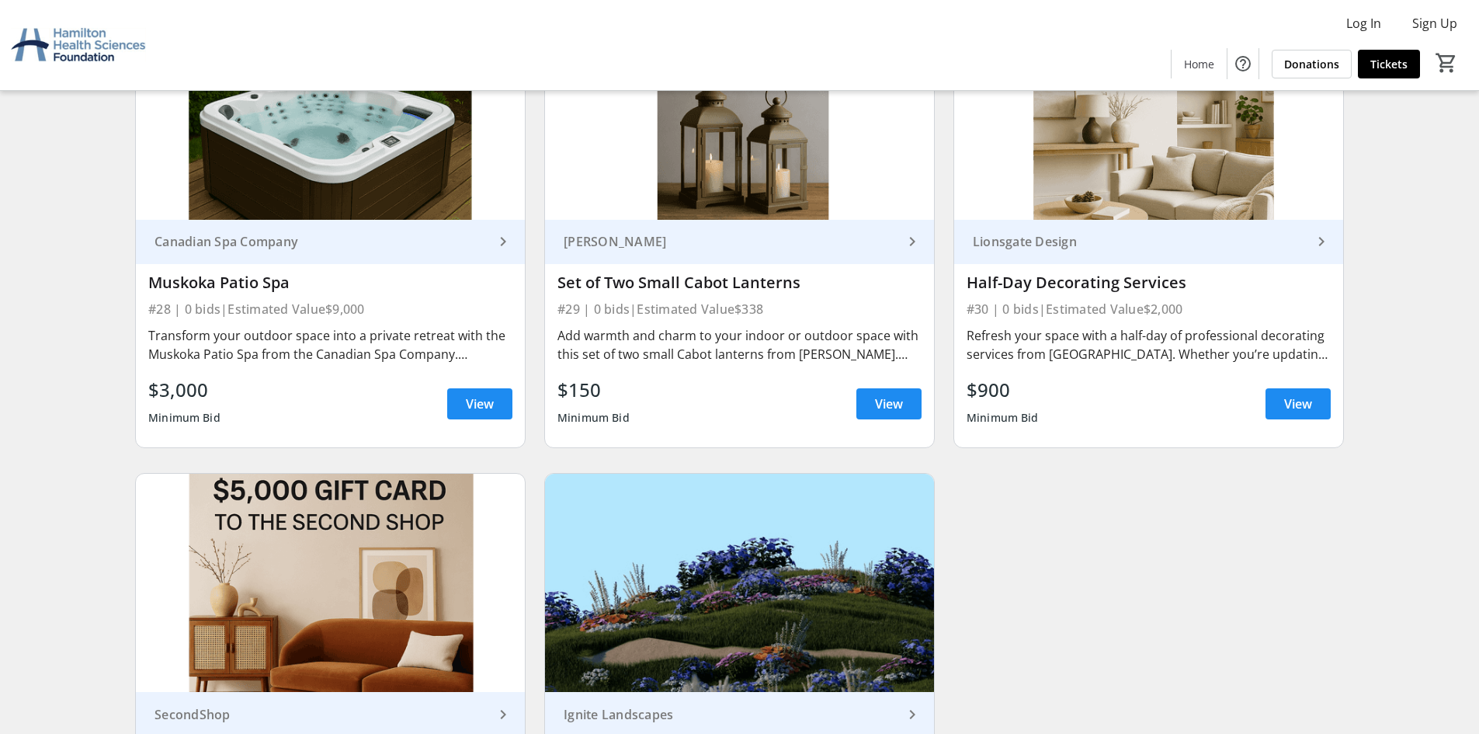 Image resolution: width=1479 pixels, height=734 pixels. Describe the element at coordinates (330, 241) in the screenshot. I see `a: Canadian Spa Company` at that location.